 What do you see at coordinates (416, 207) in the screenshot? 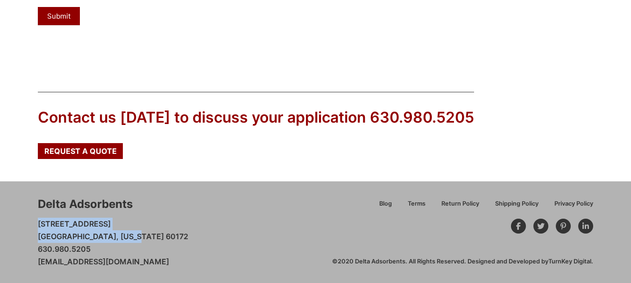
I see `a: Terms` at bounding box center [416, 207].